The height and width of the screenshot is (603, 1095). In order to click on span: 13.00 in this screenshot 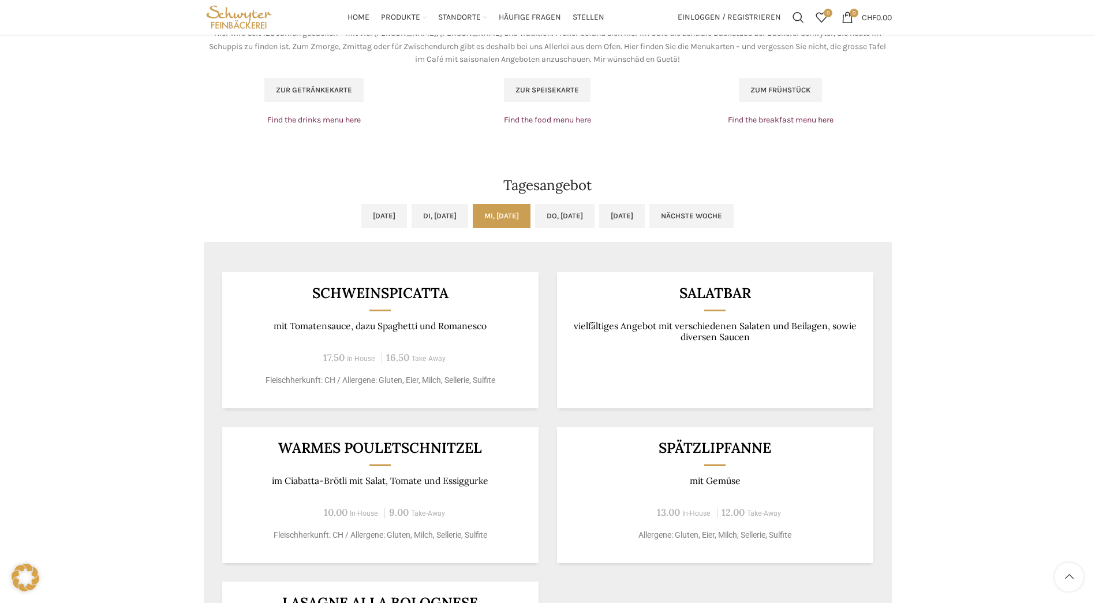, I will do `click(669, 512)`.